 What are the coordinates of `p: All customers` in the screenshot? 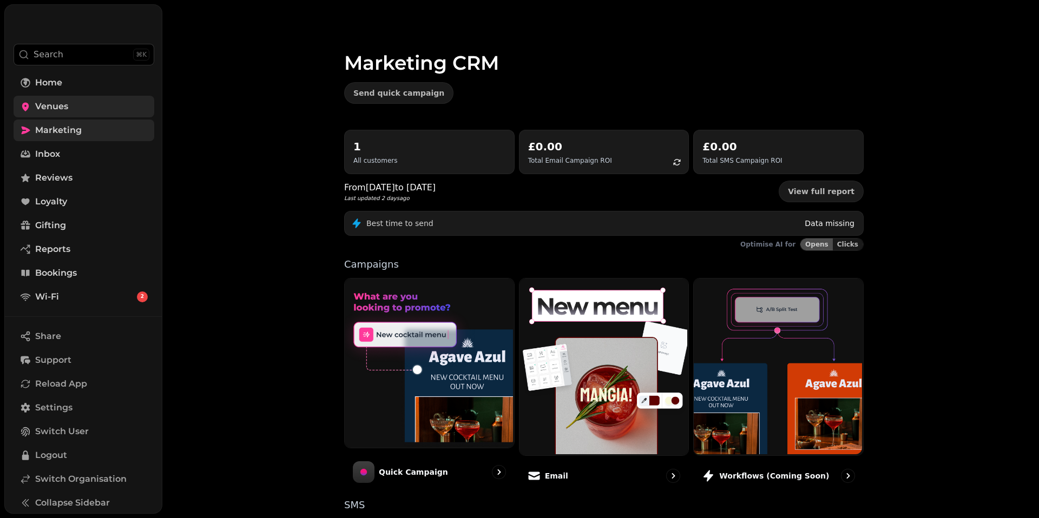 It's located at (375, 161).